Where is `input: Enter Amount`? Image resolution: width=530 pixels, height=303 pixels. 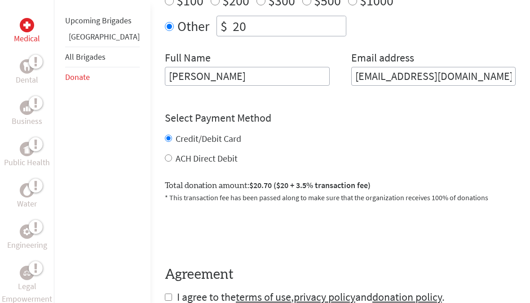
input: Enter Amount is located at coordinates (288, 26).